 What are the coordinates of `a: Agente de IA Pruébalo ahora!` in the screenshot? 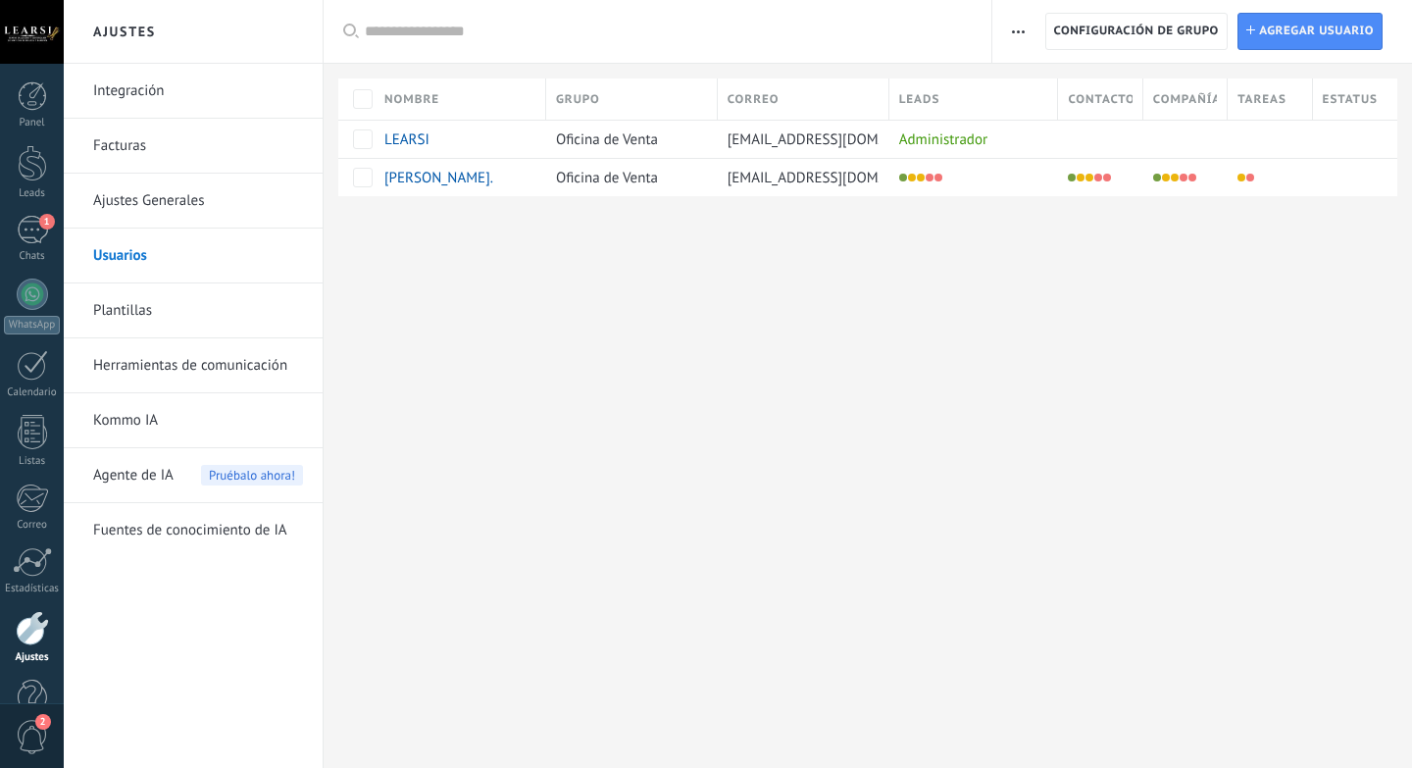 It's located at (198, 476).